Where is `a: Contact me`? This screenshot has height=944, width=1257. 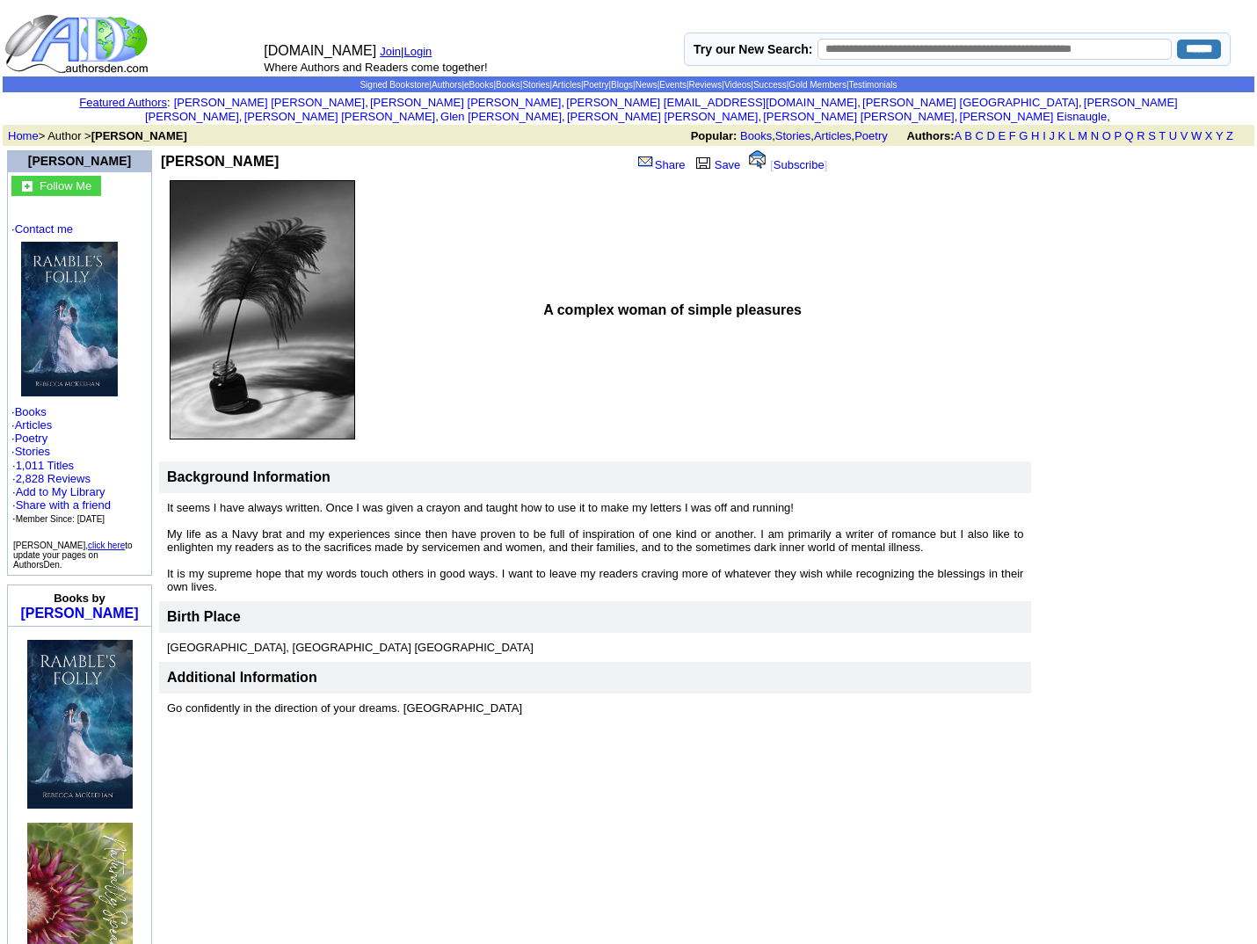
a: Contact me is located at coordinates (44, 229).